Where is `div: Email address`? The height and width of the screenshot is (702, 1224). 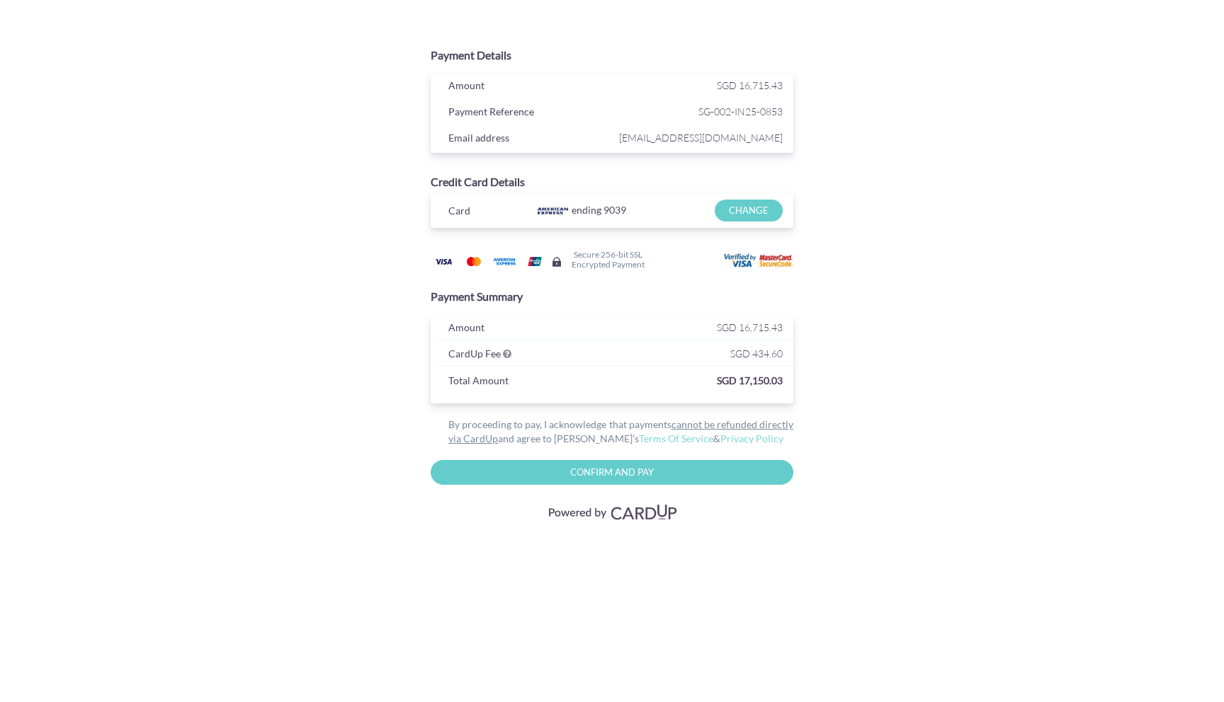
div: Email address is located at coordinates (526, 139).